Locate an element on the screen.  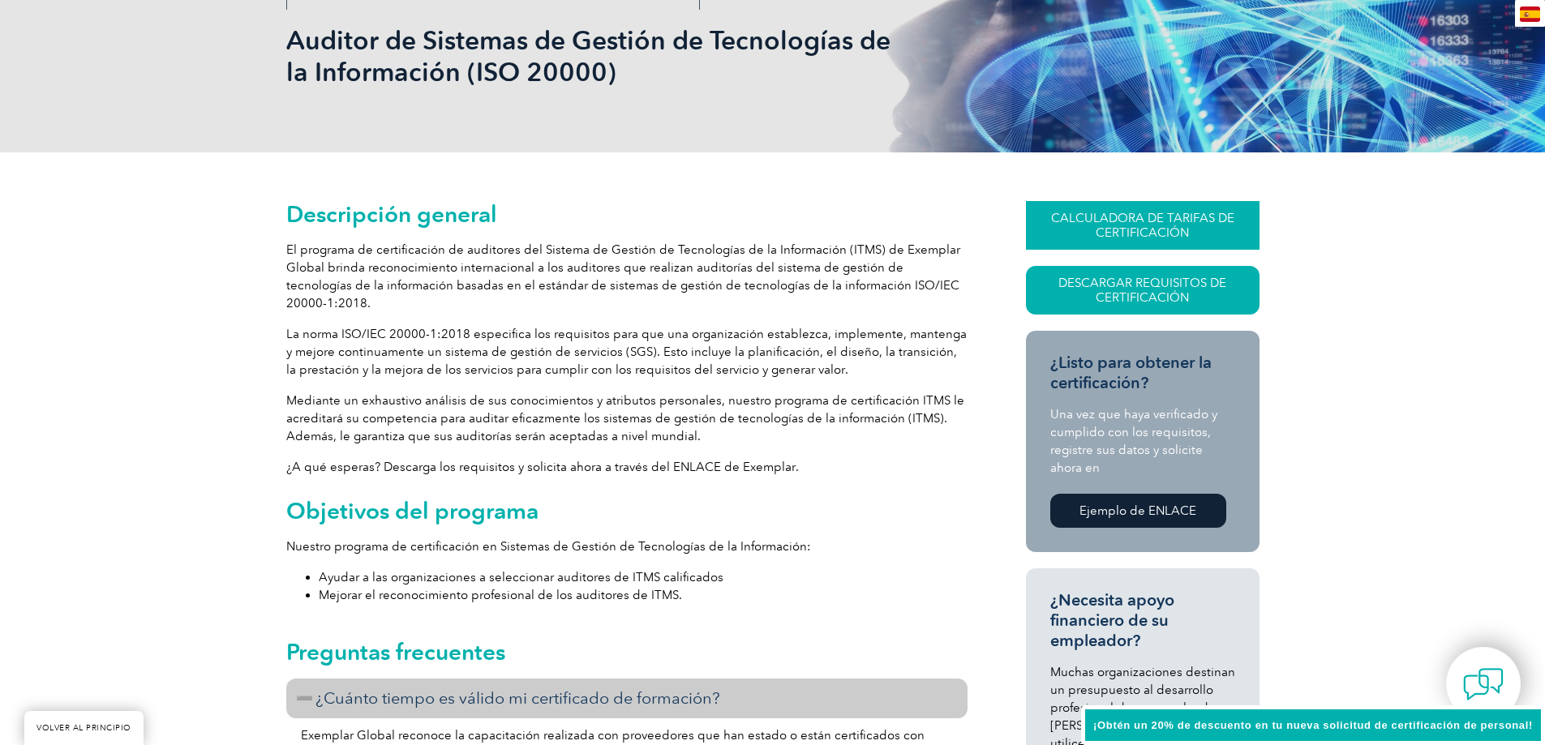
font: Una vez que haya verificado y cumplido con los requisitos, registre sus datos y solicite ahora en is located at coordinates (1134, 441).